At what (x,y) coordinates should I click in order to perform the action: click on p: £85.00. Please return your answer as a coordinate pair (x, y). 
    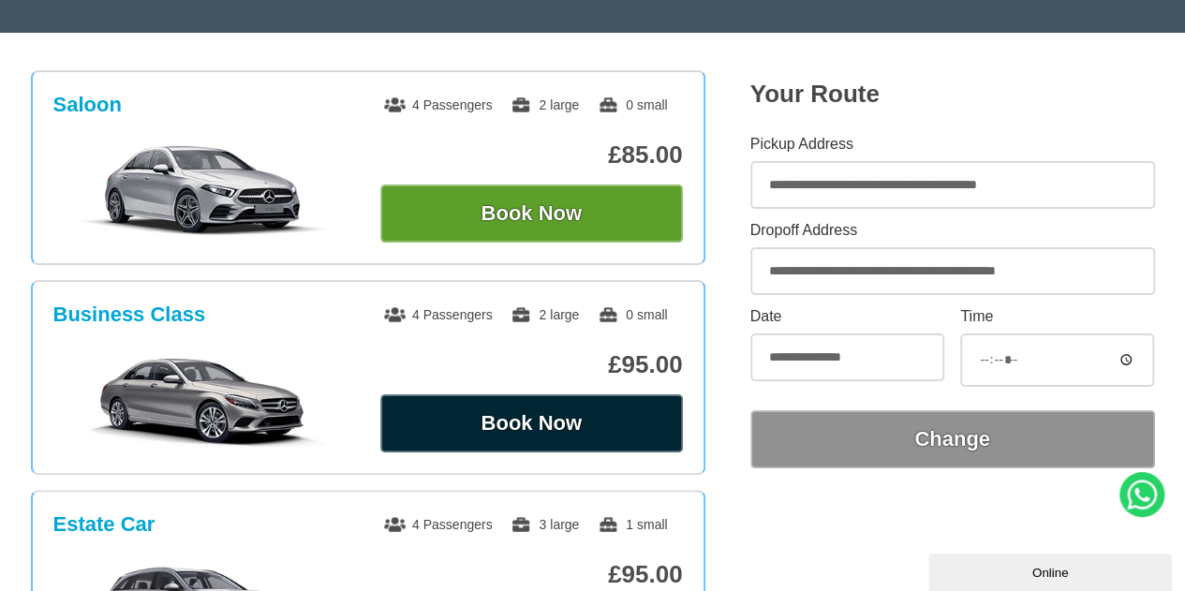
    Looking at the image, I should click on (531, 155).